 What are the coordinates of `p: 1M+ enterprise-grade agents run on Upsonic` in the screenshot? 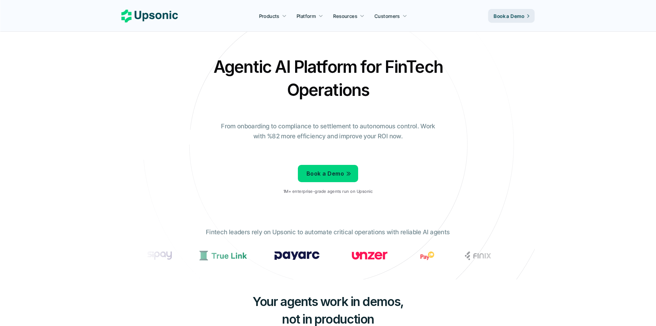 It's located at (328, 191).